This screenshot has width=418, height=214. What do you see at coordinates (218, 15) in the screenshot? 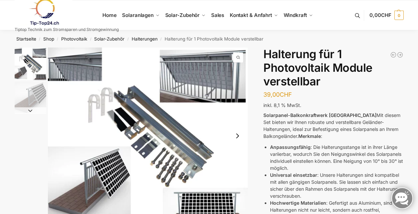
I see `span: Sales` at bounding box center [218, 15].